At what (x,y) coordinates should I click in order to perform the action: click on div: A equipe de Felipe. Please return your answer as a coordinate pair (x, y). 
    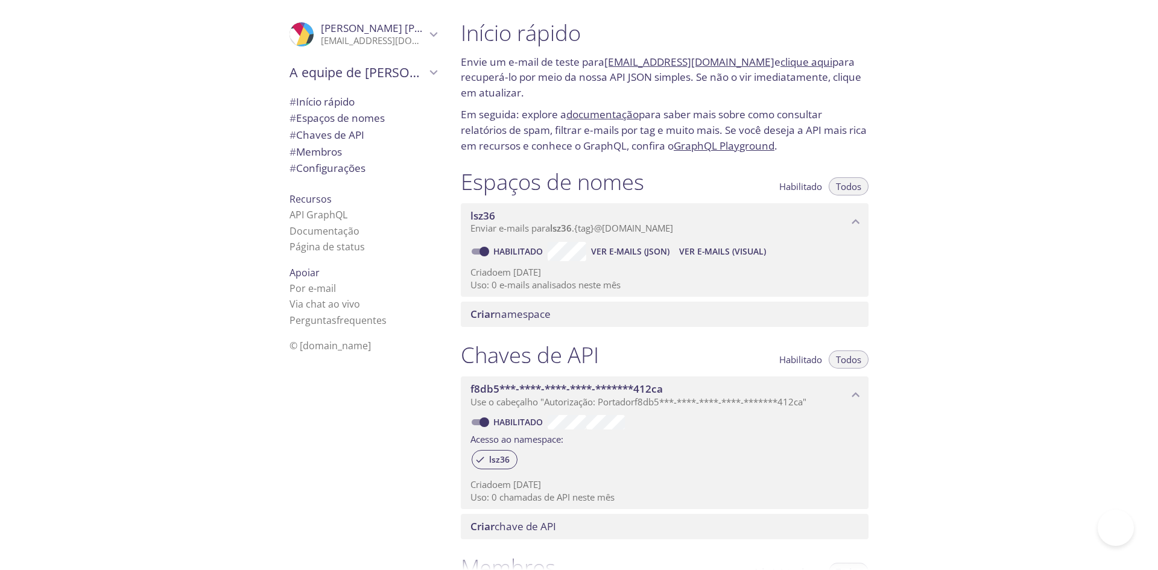
    Looking at the image, I should click on (363, 72).